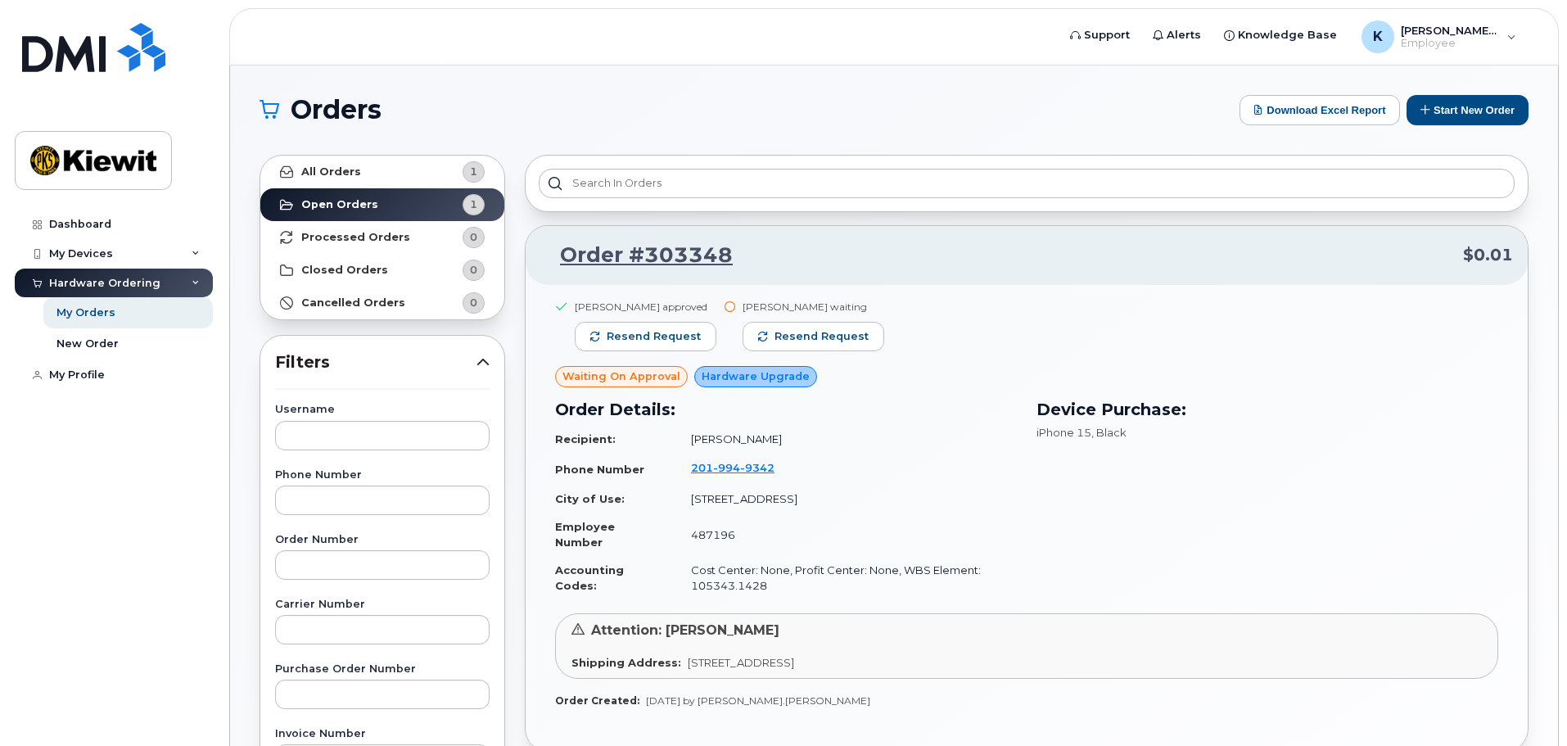  Describe the element at coordinates (733, 467) in the screenshot. I see `span: 201` at that location.